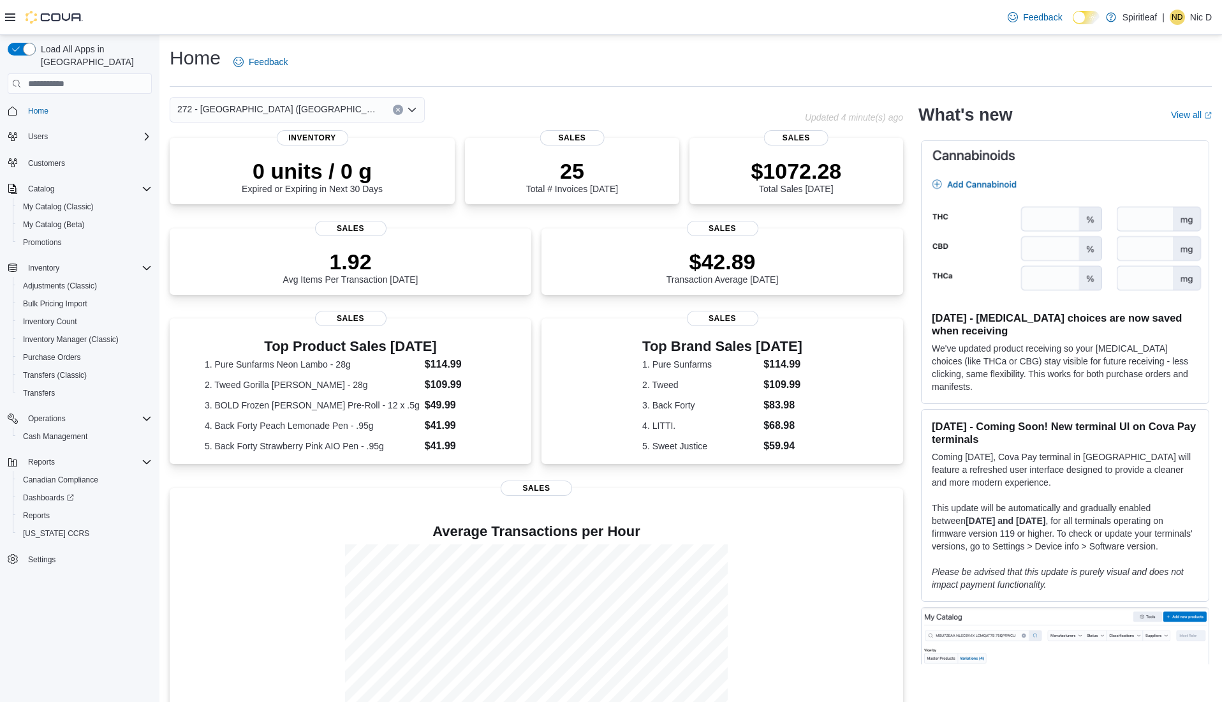 Image resolution: width=1222 pixels, height=702 pixels. I want to click on button: Catalog, so click(41, 189).